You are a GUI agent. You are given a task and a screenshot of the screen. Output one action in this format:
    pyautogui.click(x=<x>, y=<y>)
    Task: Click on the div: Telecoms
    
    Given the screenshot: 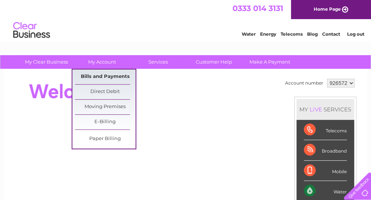 What is the action you would take?
    pyautogui.click(x=325, y=130)
    